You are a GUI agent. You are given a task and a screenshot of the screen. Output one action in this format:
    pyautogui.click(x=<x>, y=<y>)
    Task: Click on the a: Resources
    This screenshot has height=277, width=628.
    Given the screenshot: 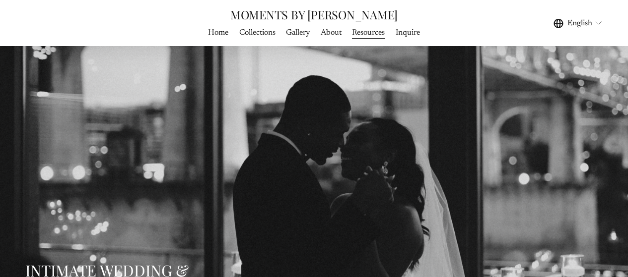 What is the action you would take?
    pyautogui.click(x=368, y=32)
    